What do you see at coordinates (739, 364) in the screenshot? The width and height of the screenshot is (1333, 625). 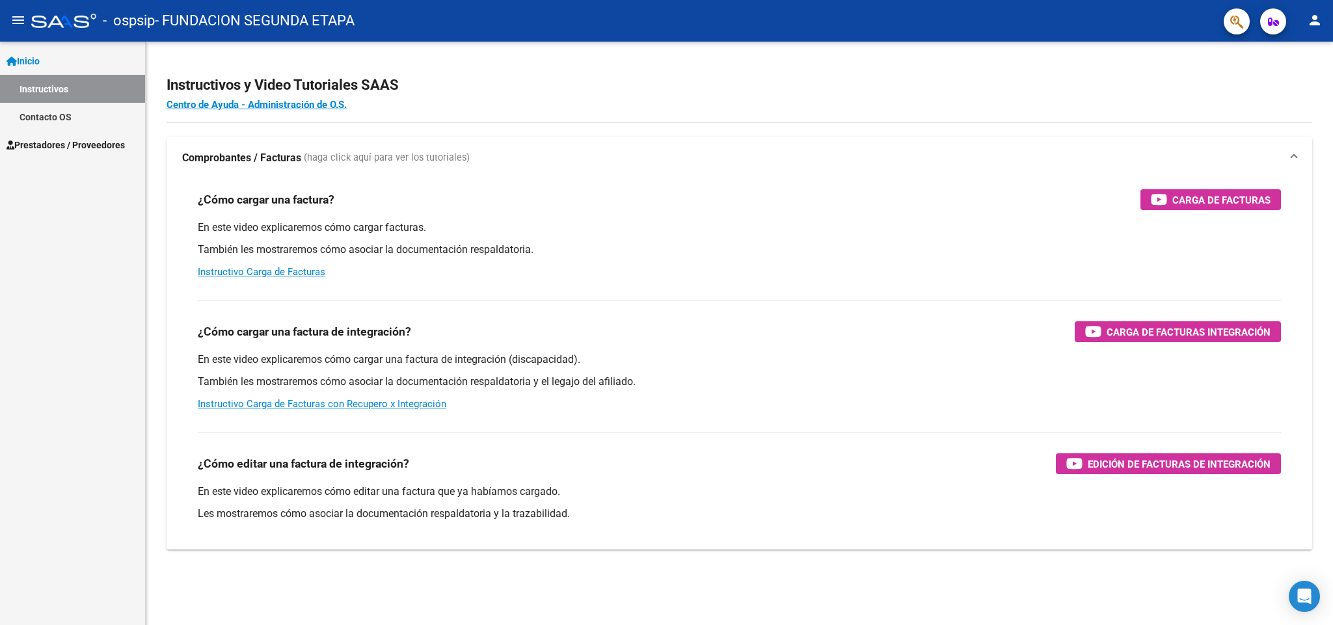 I see `div: Comprobantes / Facturas (haga click aquí para ver los tutoriales)` at bounding box center [739, 364].